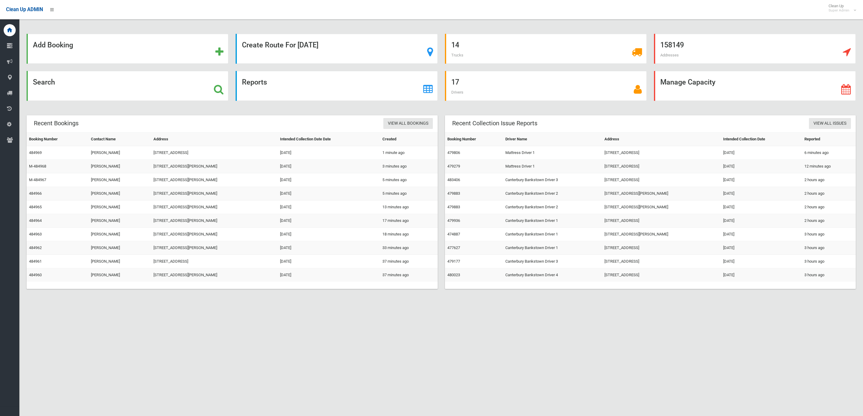 The image size is (863, 416). Describe the element at coordinates (409, 166) in the screenshot. I see `td: 3 minutes ago` at that location.